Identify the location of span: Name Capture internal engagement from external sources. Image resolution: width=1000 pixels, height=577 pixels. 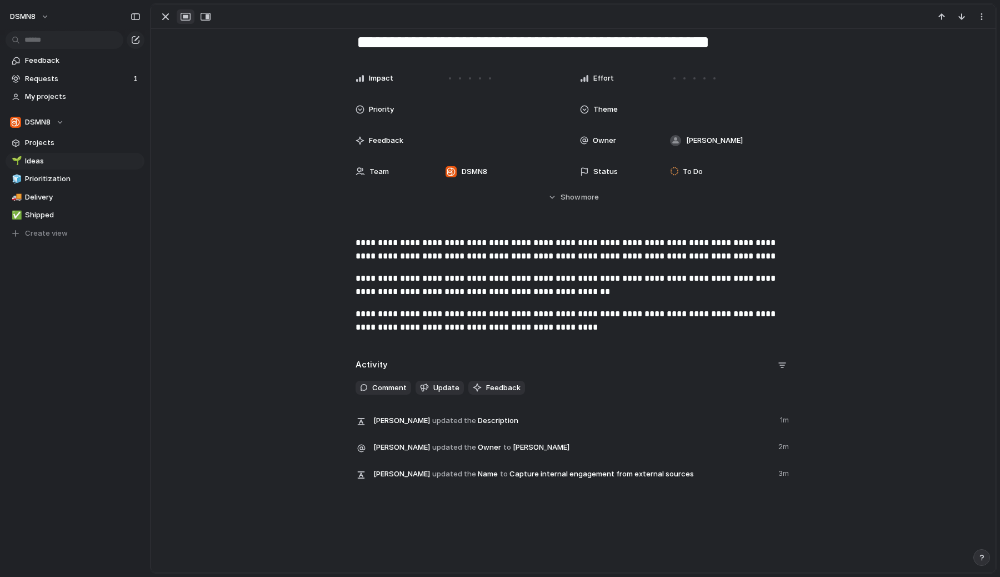
(572, 474).